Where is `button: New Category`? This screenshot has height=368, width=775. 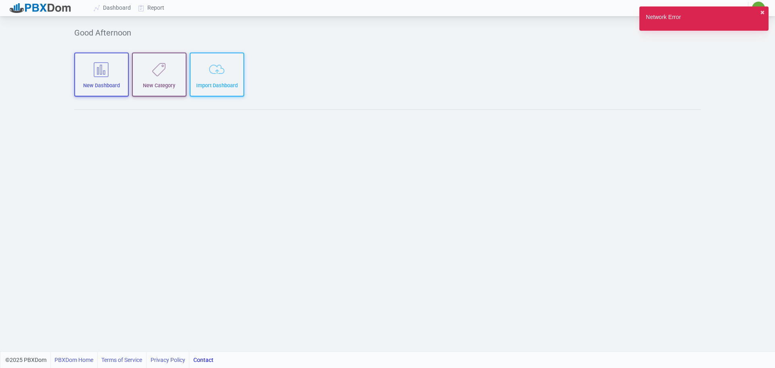
button: New Category is located at coordinates (159, 74).